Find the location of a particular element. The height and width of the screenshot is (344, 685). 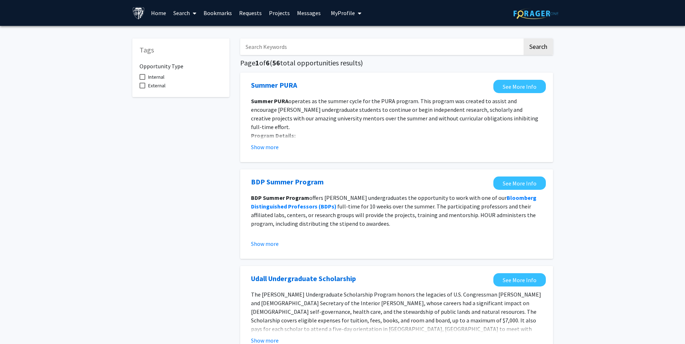

strong: BDP Summer Program is located at coordinates (280, 198).